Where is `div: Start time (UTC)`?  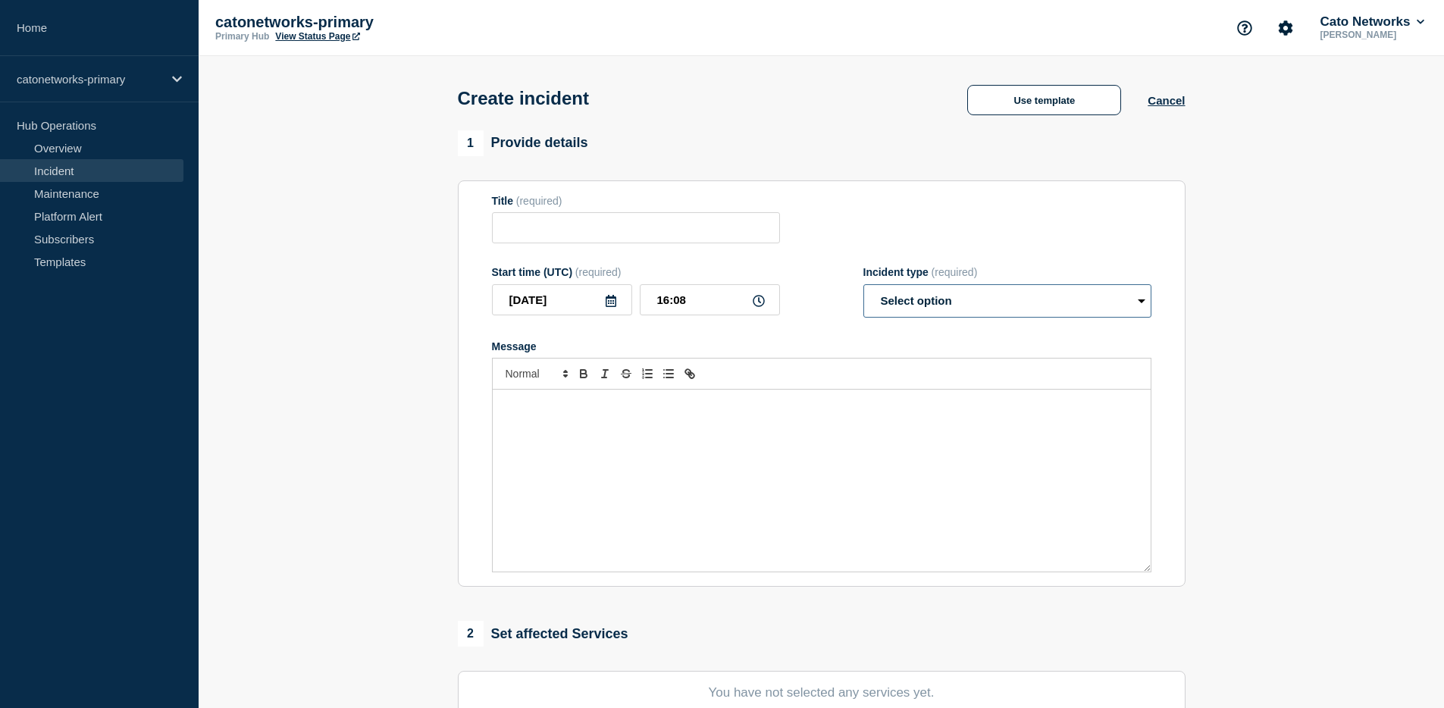 div: Start time (UTC) is located at coordinates (636, 272).